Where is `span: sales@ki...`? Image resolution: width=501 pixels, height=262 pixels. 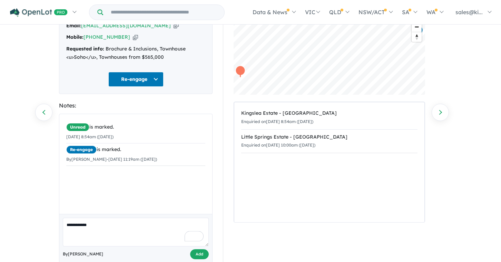
span: sales@ki... is located at coordinates (469, 12).